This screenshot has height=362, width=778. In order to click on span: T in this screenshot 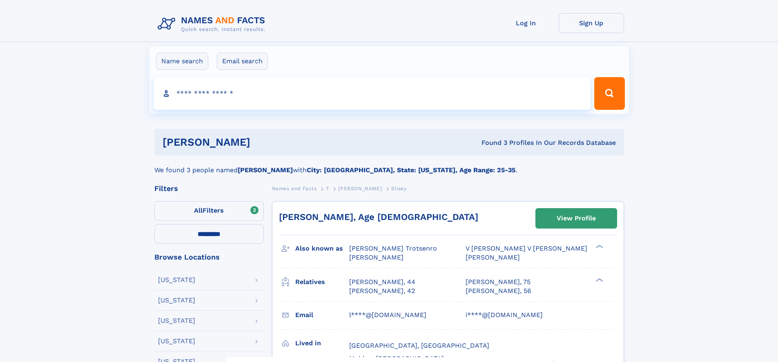, I will do `click(328, 189)`.